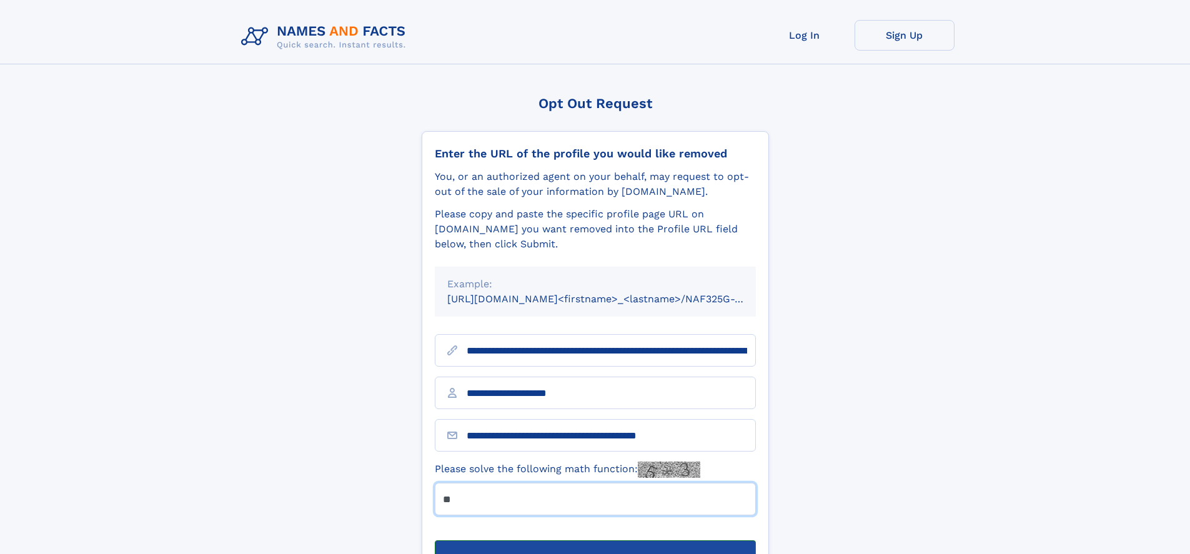 Image resolution: width=1190 pixels, height=554 pixels. I want to click on div: You, or an authorized agent on your behalf, may request to opt-out of the sale of your informatio..., so click(595, 184).